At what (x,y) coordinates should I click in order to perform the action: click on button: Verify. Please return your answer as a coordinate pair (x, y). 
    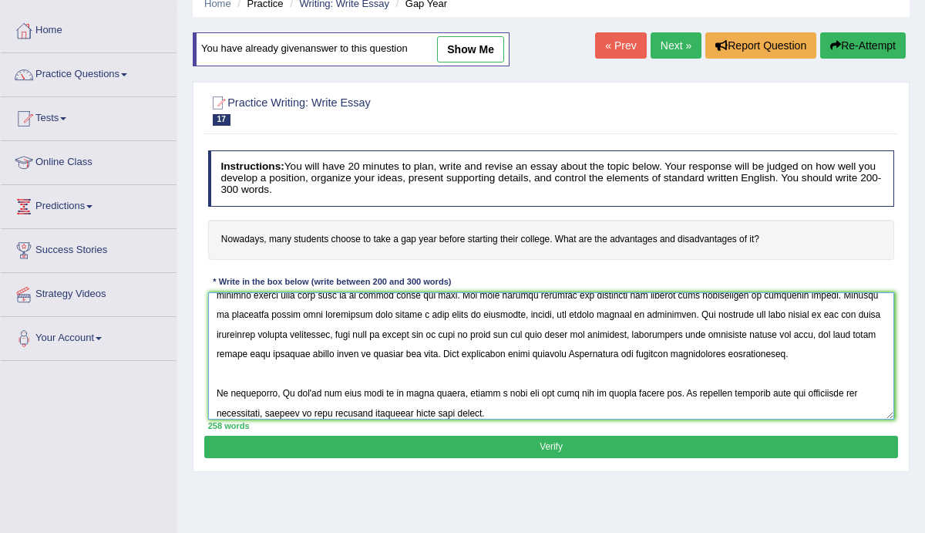
    Looking at the image, I should click on (551, 447).